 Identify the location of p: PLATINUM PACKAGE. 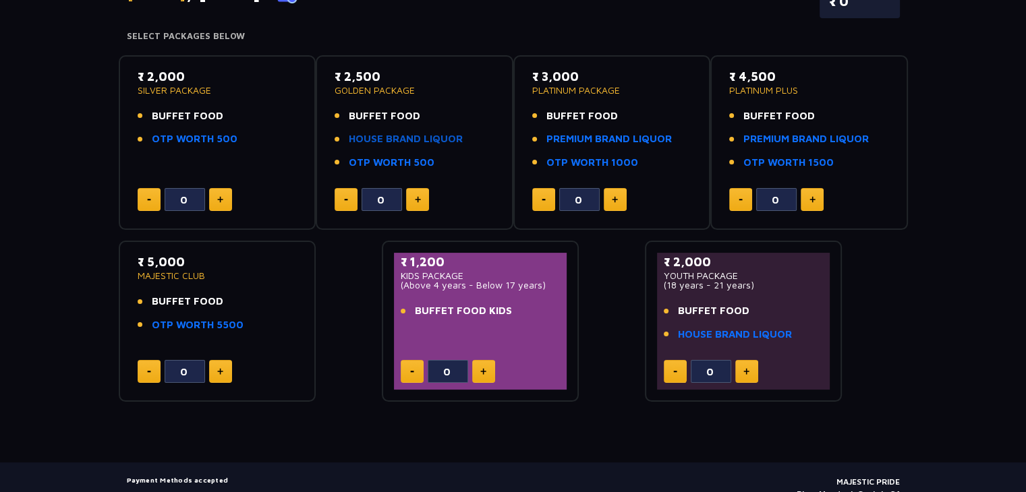
(612, 90).